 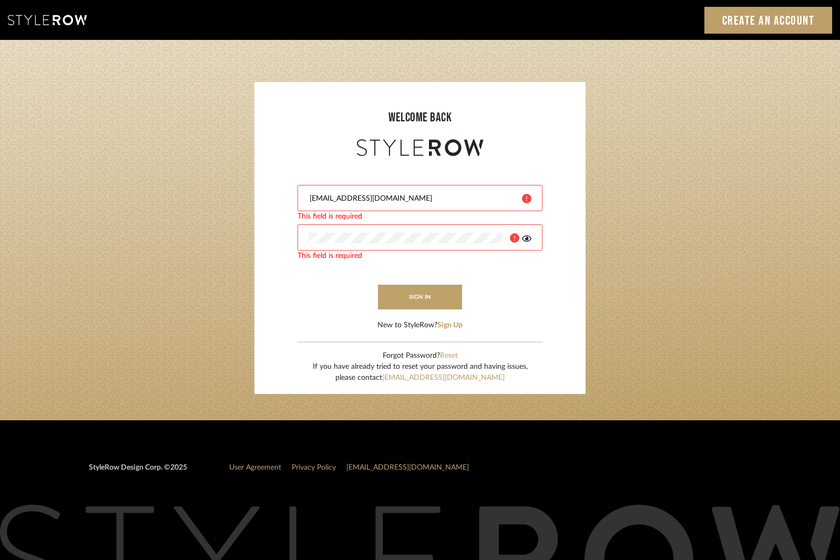 What do you see at coordinates (420, 356) in the screenshot?
I see `div: Forgot Password?` at bounding box center [420, 356].